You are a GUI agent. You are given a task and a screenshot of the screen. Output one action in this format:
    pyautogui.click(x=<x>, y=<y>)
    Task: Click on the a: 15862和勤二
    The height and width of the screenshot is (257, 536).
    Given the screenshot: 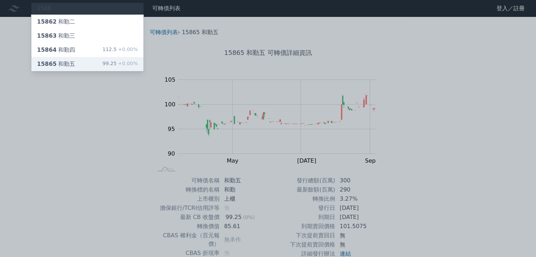 What is the action you would take?
    pyautogui.click(x=87, y=22)
    